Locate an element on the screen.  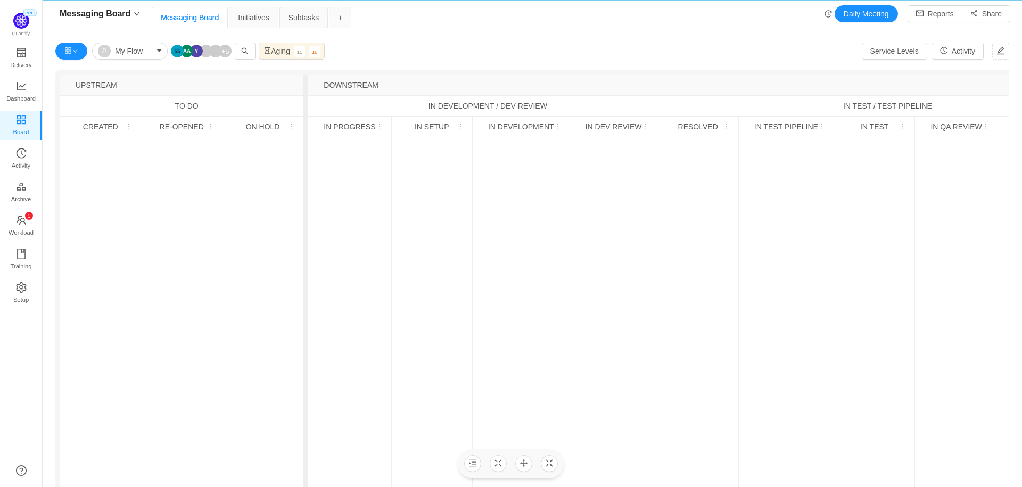
span: In test / test pipeline is located at coordinates (887, 106).